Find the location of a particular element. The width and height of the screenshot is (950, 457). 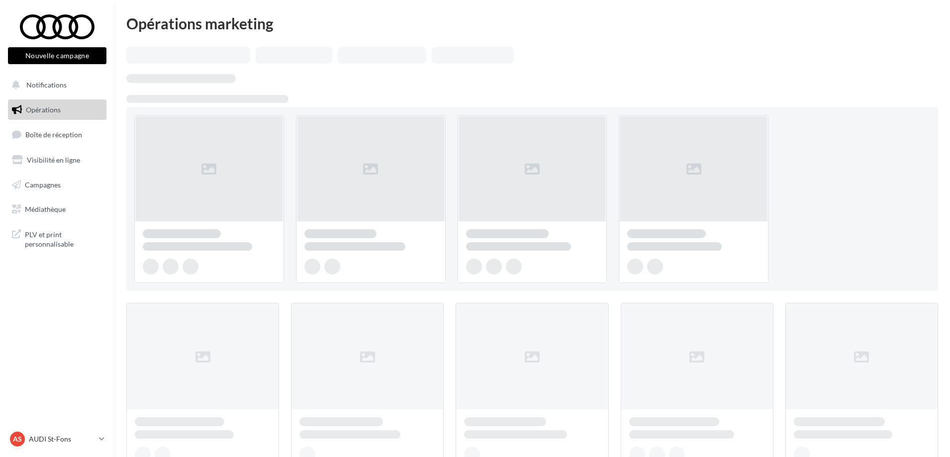

span: Opérations is located at coordinates (43, 109).